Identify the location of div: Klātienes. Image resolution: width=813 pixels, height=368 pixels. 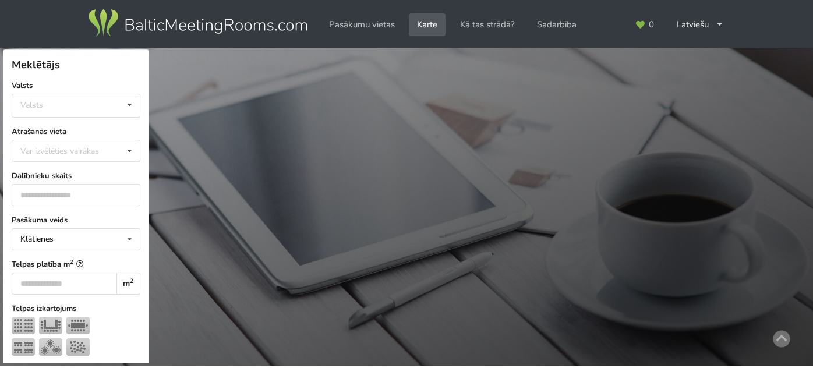
(37, 239).